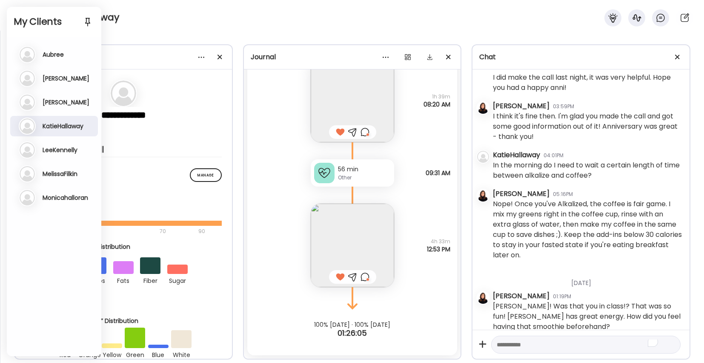  What do you see at coordinates (123, 280) in the screenshot?
I see `div: fats` at bounding box center [123, 280].